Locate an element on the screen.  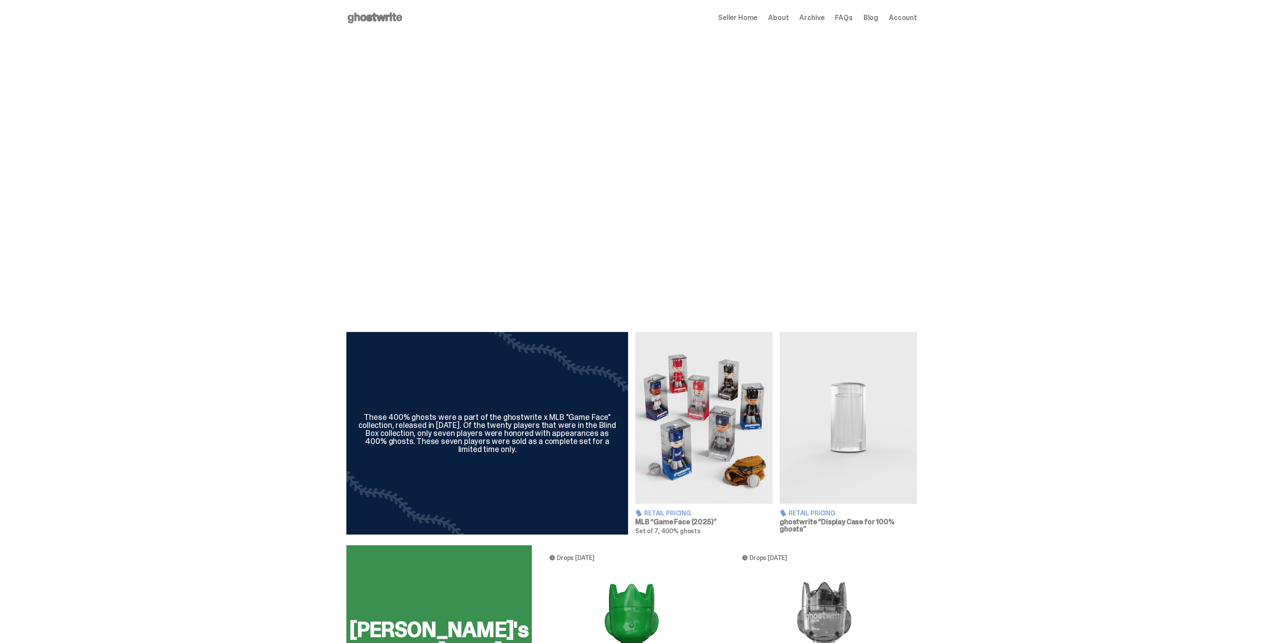
a: FAQs is located at coordinates (844, 18).